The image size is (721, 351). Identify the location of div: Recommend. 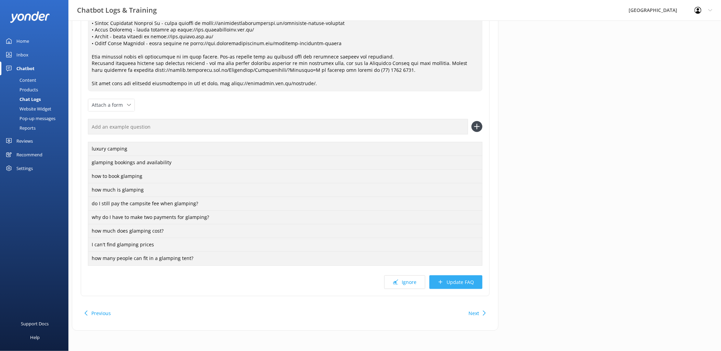
(29, 155).